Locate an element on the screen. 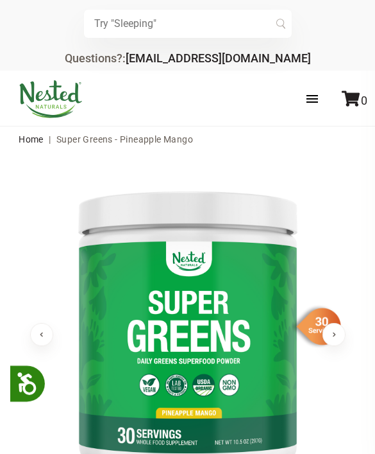 This screenshot has height=454, width=375. img: sg-servings-30.png is located at coordinates (316, 326).